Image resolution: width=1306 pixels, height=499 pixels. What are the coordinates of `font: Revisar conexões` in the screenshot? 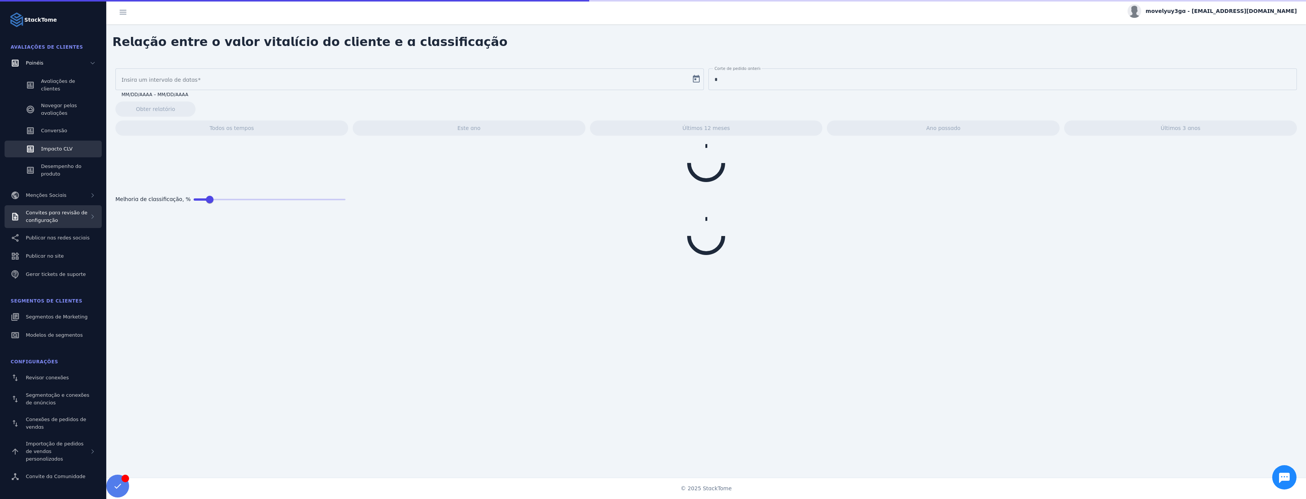 It's located at (47, 377).